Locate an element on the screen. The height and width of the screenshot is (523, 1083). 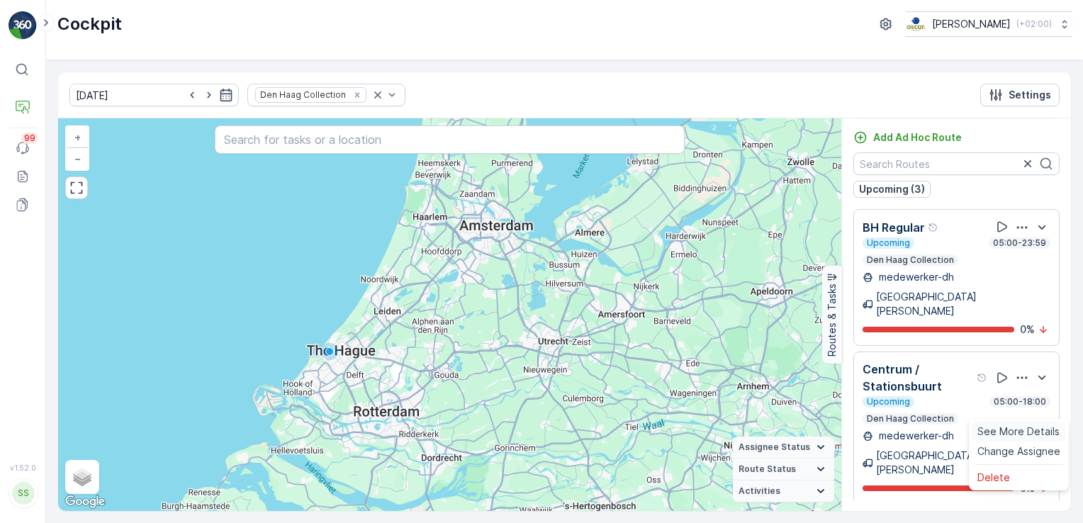
p: BH Regular is located at coordinates (894, 228).